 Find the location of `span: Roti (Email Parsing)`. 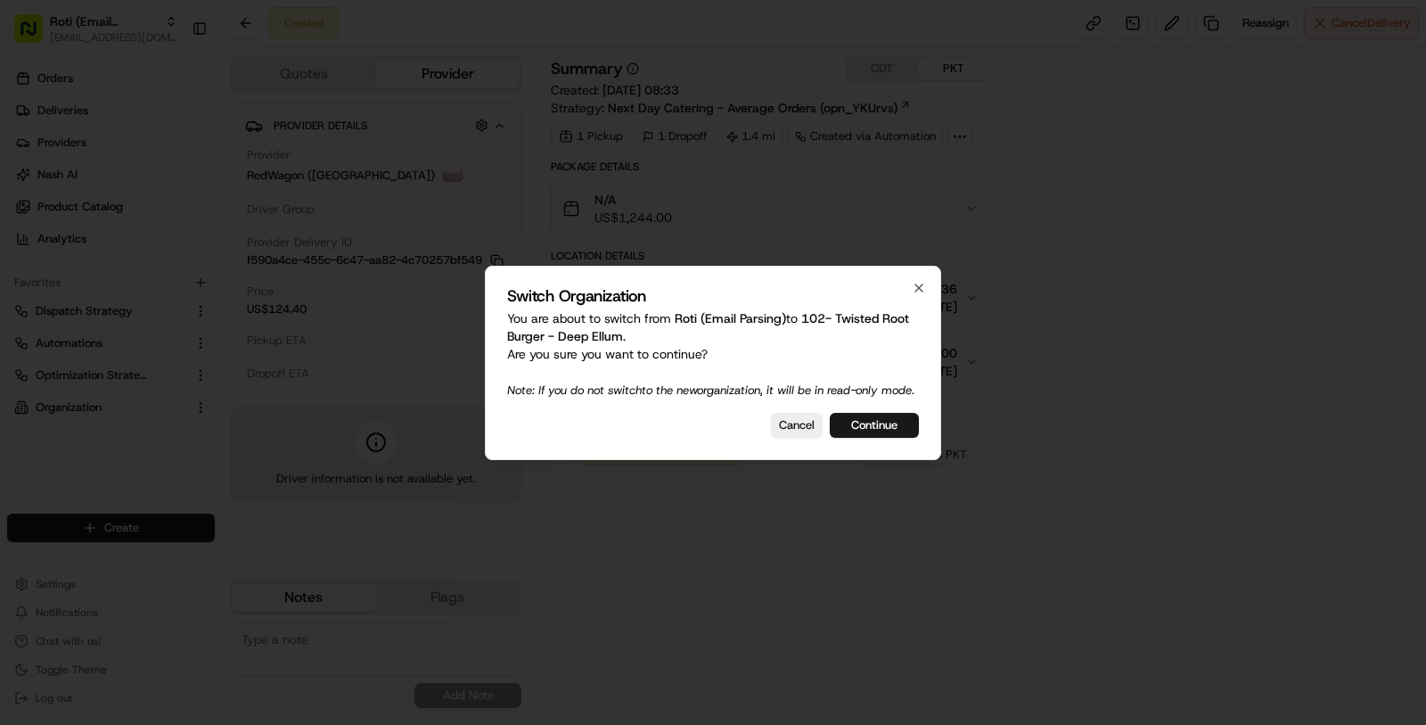

span: Roti (Email Parsing) is located at coordinates (730, 318).